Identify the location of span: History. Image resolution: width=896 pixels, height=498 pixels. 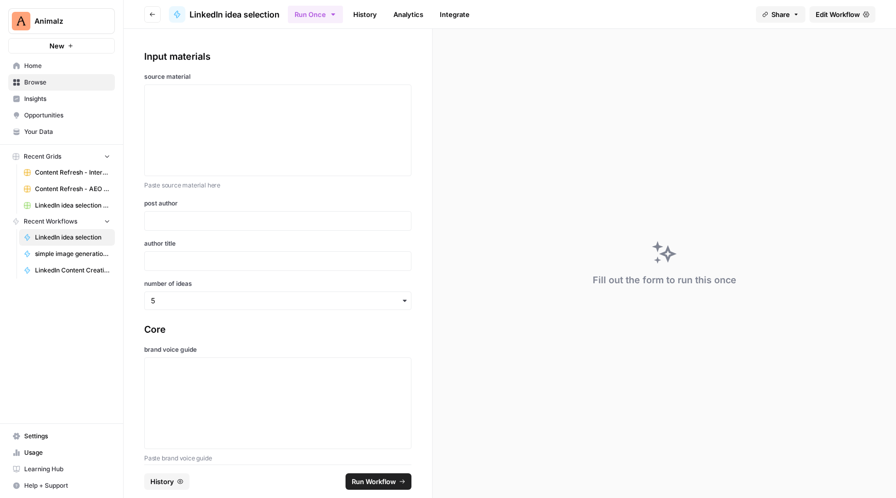
(162, 481).